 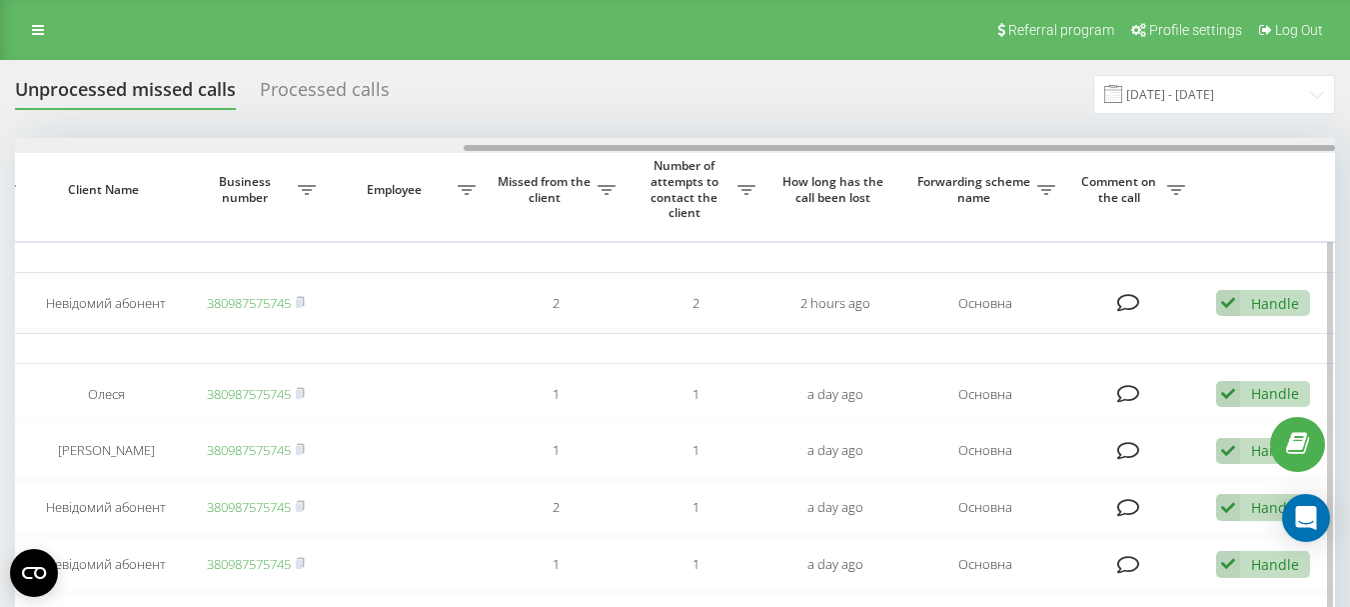 What do you see at coordinates (1306, 518) in the screenshot?
I see `div: Open Intercom Messenger` at bounding box center [1306, 518].